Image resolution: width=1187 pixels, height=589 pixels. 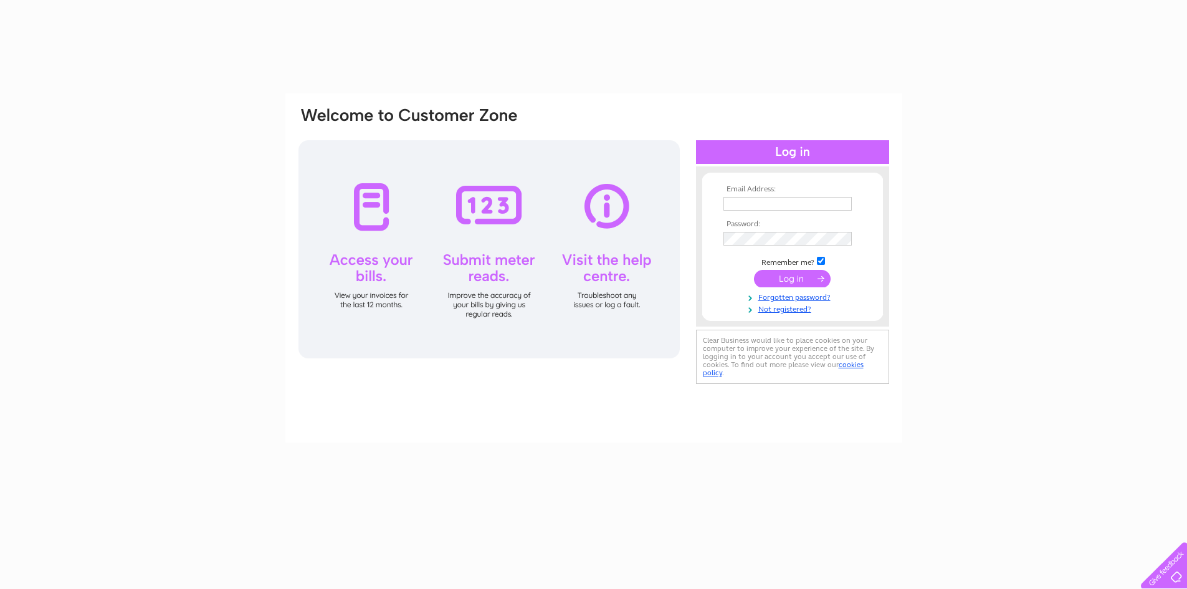 What do you see at coordinates (793, 261) in the screenshot?
I see `td: Remember me?` at bounding box center [793, 261].